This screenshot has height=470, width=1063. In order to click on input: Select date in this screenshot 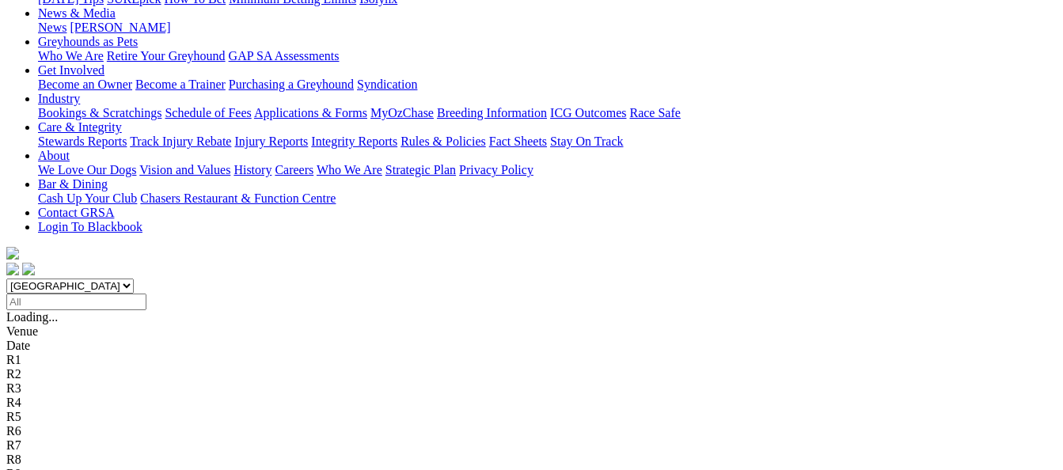, I will do `click(76, 301)`.